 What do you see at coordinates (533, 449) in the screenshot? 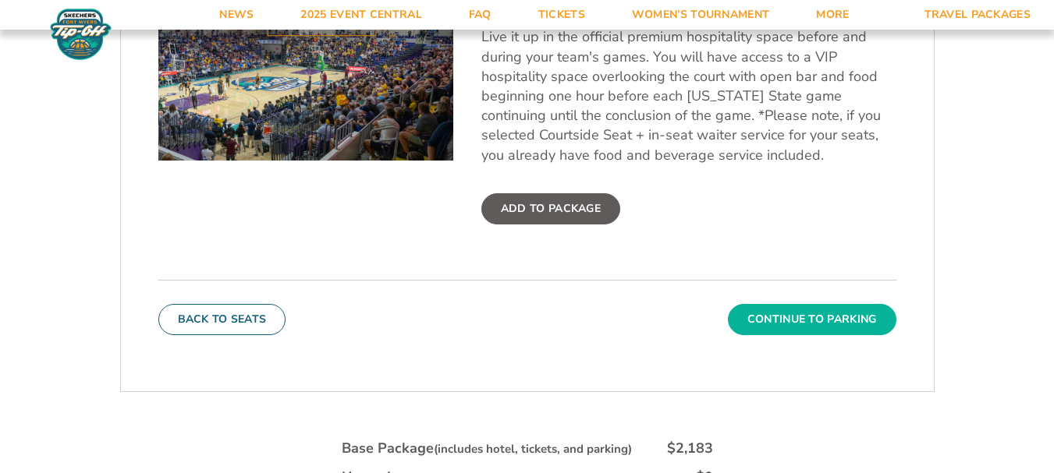
I see `small: (includes hotel, tickets, and parking)` at bounding box center [533, 449].